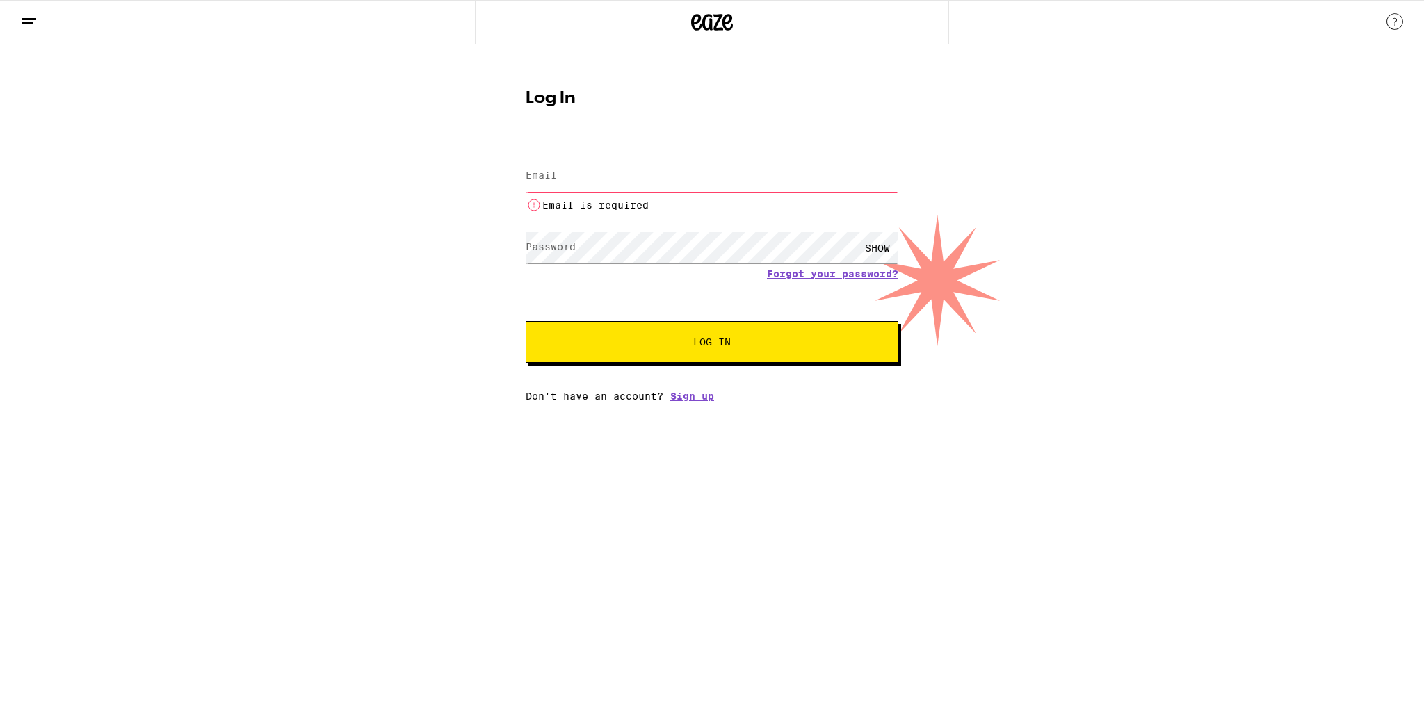 Image resolution: width=1424 pixels, height=711 pixels. I want to click on a: Sign up, so click(692, 396).